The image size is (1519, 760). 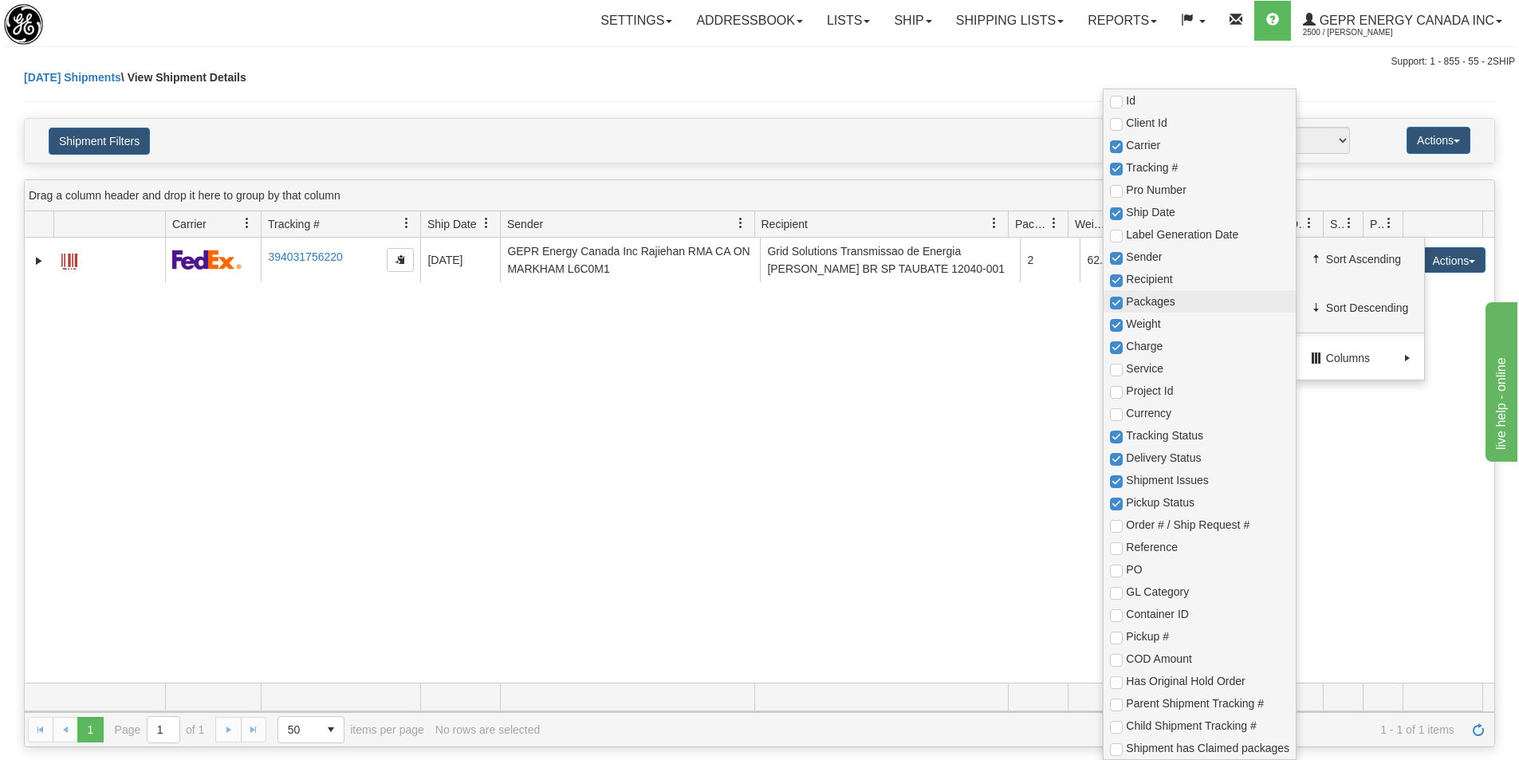 I want to click on button: Copy to clipboard, so click(x=400, y=260).